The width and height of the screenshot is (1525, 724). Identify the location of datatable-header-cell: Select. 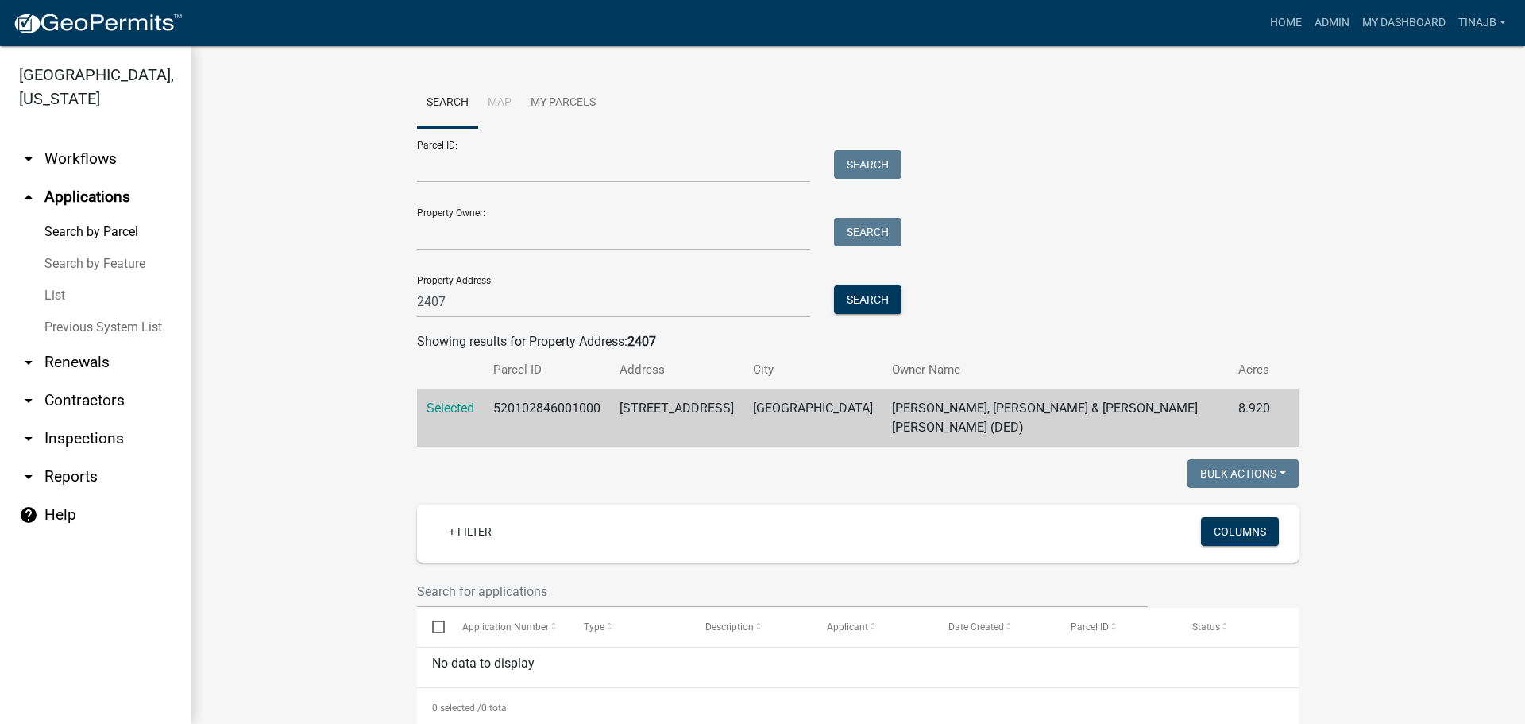
(432, 627).